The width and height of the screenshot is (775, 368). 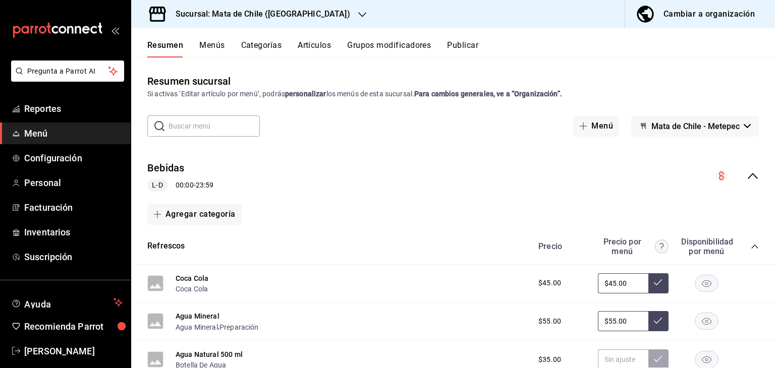 What do you see at coordinates (633, 247) in the screenshot?
I see `div: Precio por menú` at bounding box center [633, 247].